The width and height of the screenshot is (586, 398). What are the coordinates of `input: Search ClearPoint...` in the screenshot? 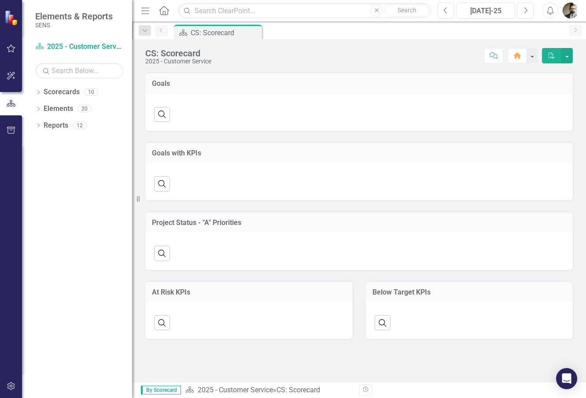 It's located at (304, 11).